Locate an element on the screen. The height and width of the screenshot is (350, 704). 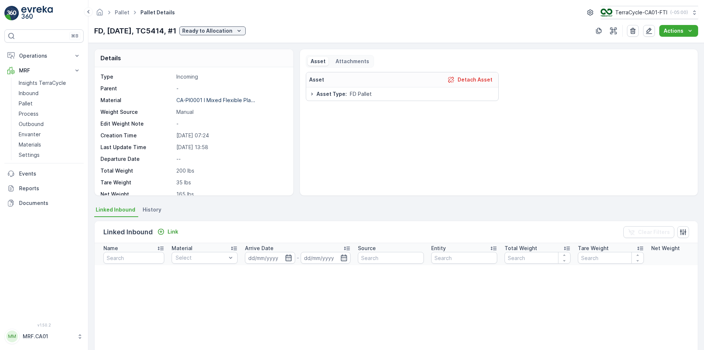
button: MMMRF.CA01 is located at coordinates (44, 336).